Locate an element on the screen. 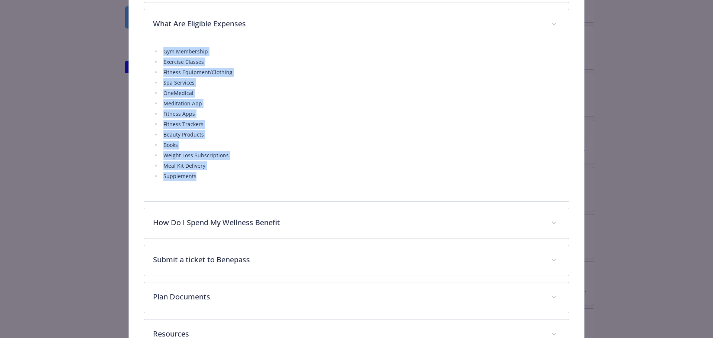 The width and height of the screenshot is (713, 338). li: OneMedical is located at coordinates (360, 93).